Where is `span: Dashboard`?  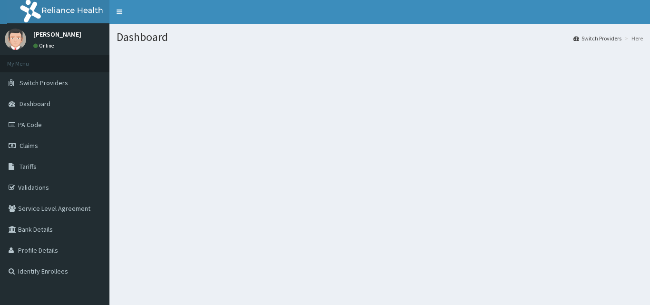
span: Dashboard is located at coordinates (35, 104).